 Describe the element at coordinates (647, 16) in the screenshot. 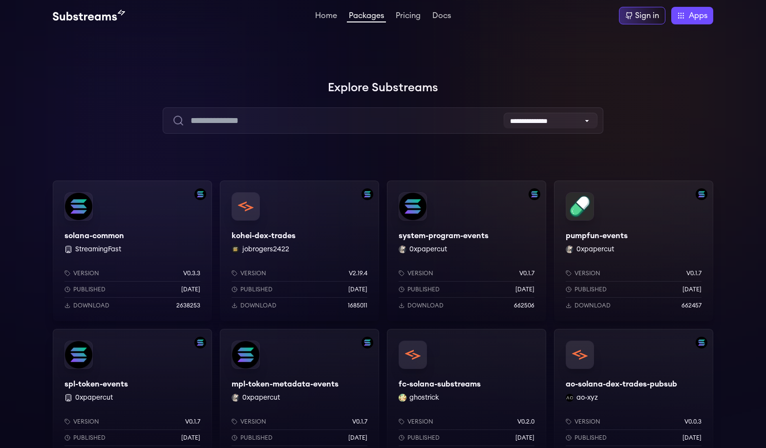

I see `div: Sign in` at that location.